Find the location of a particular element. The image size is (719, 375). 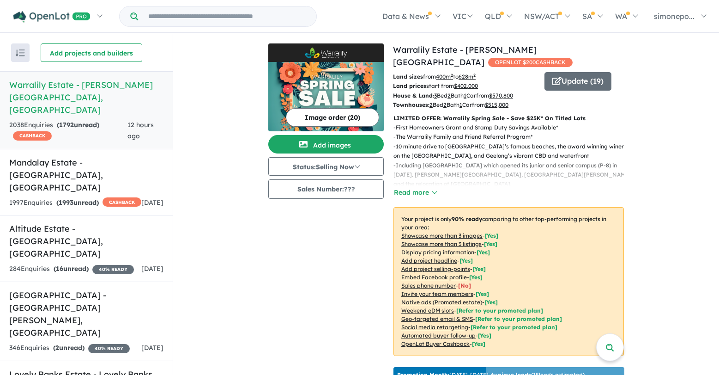

button: Add projects and builders is located at coordinates (91, 53).